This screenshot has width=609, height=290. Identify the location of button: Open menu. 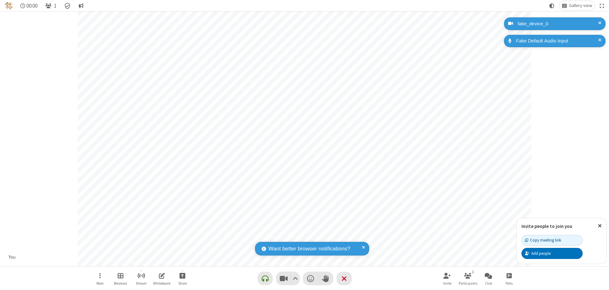
(100, 279).